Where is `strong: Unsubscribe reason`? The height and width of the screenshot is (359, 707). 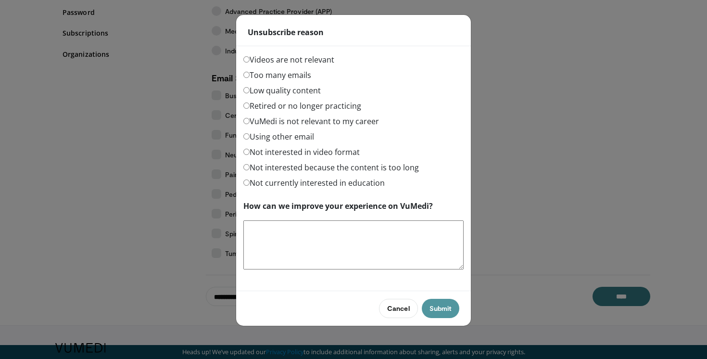 strong: Unsubscribe reason is located at coordinates (286, 32).